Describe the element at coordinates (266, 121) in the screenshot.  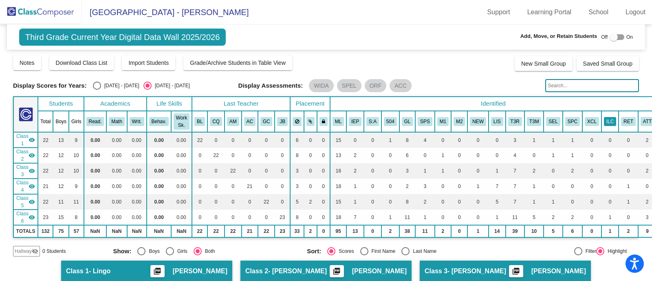
I see `button: GC` at that location.